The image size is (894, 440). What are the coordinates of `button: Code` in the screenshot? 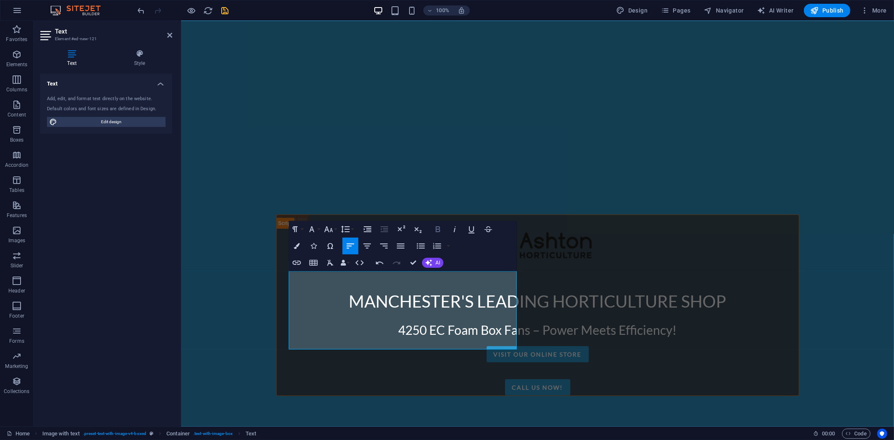 It's located at (856, 434).